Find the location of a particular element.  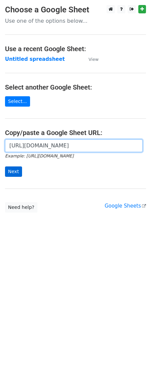

a: Select... is located at coordinates (17, 101).